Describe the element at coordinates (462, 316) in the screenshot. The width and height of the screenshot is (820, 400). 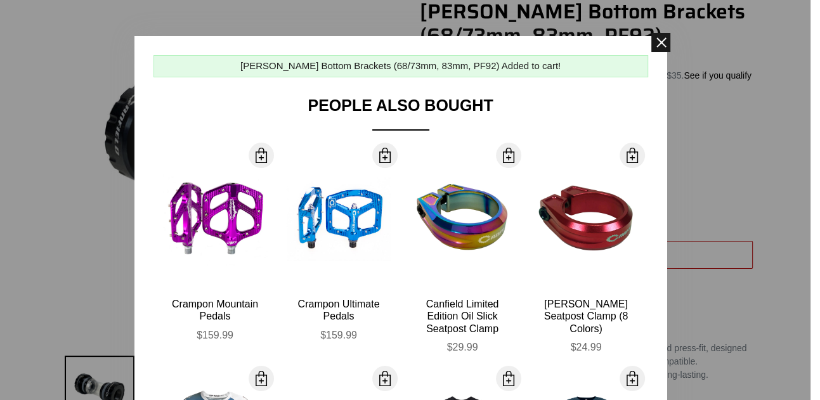
I see `div: Canfield Limited Edition Oil Slick Seatpost Clamp` at that location.